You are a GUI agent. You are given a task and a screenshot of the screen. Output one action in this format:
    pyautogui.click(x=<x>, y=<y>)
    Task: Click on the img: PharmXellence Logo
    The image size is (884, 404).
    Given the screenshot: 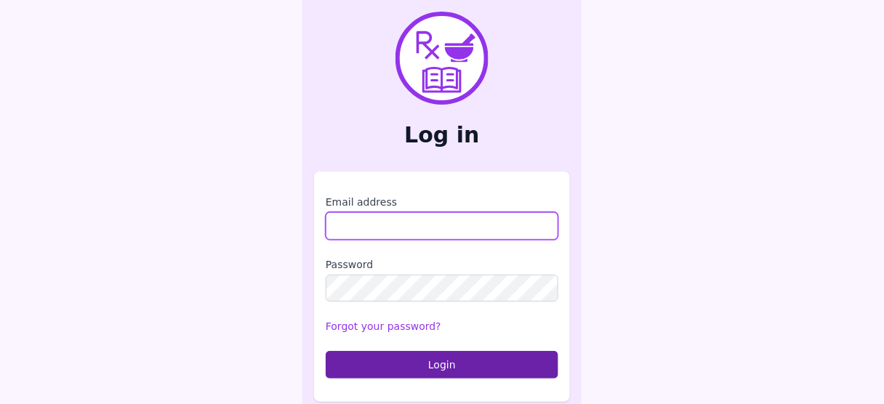 What is the action you would take?
    pyautogui.click(x=442, y=58)
    